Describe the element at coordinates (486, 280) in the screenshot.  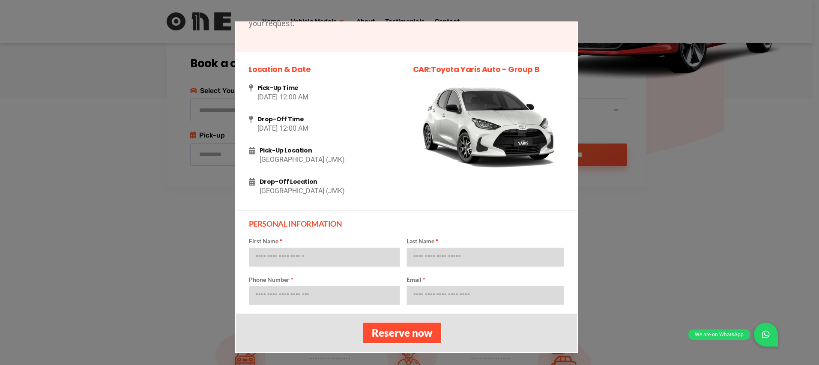
I see `label: Email` at that location.